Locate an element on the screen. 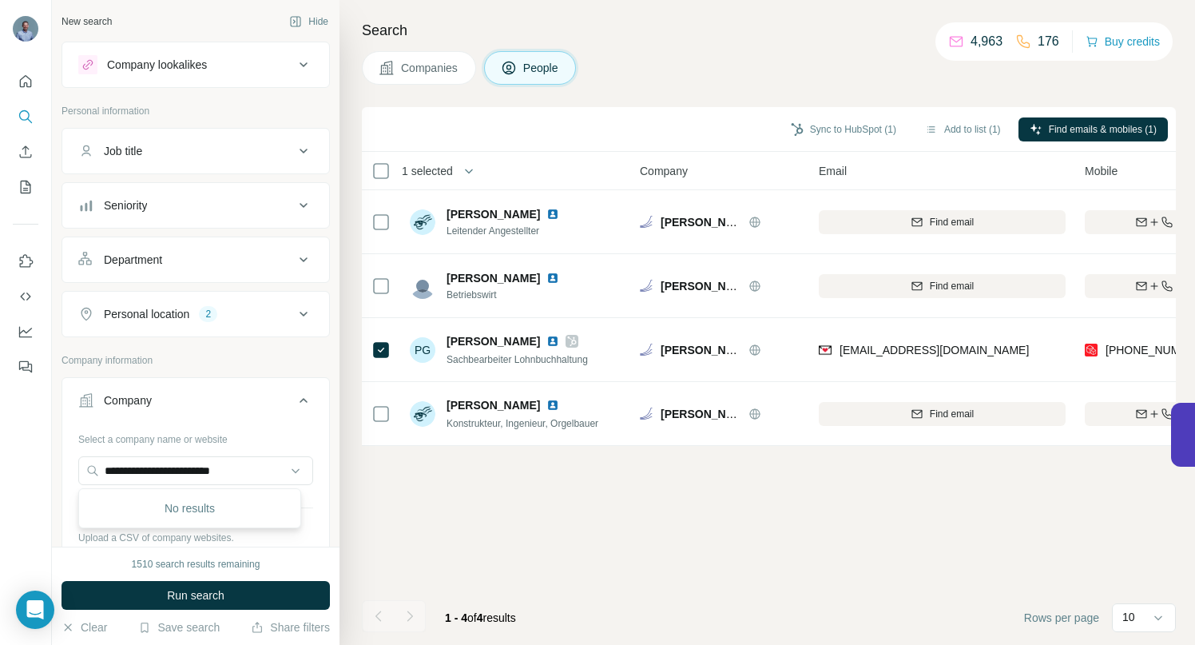  button: Buy credits is located at coordinates (1122, 42).